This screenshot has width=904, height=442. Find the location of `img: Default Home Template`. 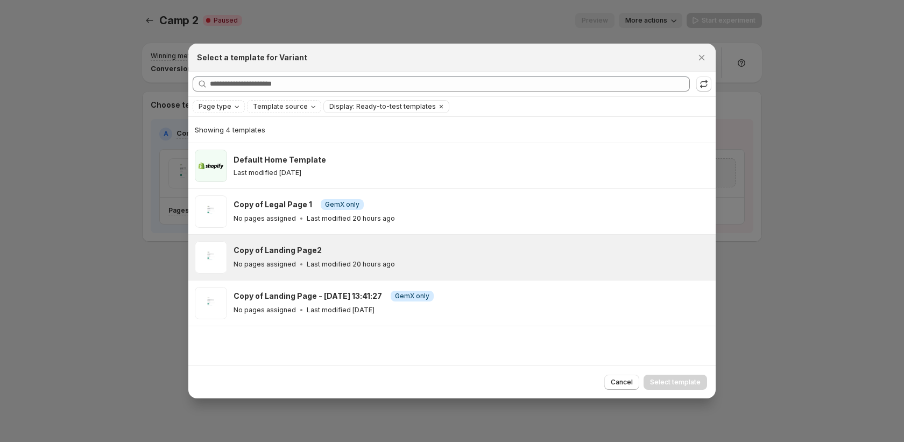

img: Default Home Template is located at coordinates (211, 166).